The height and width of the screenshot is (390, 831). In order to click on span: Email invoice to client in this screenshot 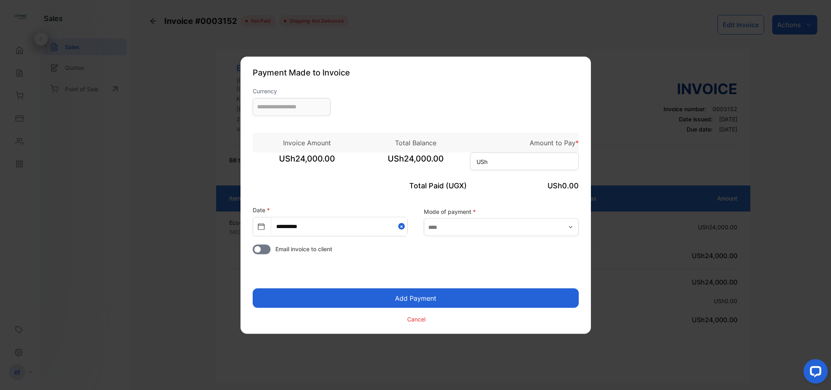, I will do `click(304, 248)`.